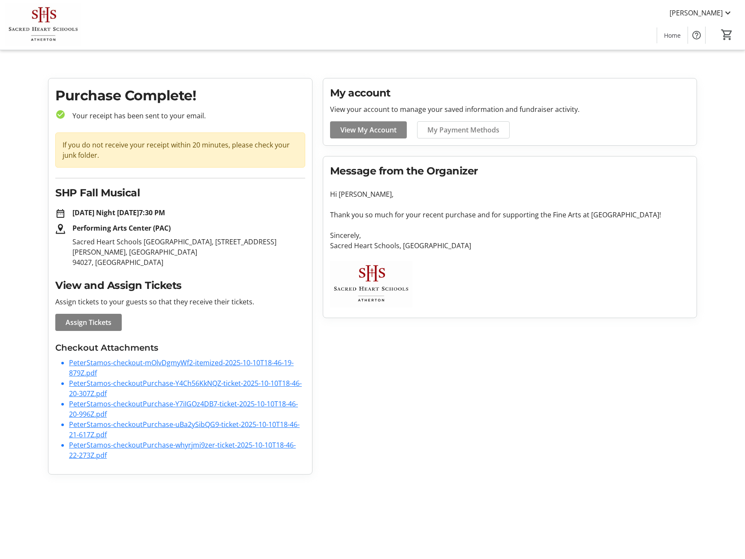  What do you see at coordinates (463, 130) in the screenshot?
I see `a: My Payment Methods` at bounding box center [463, 130].